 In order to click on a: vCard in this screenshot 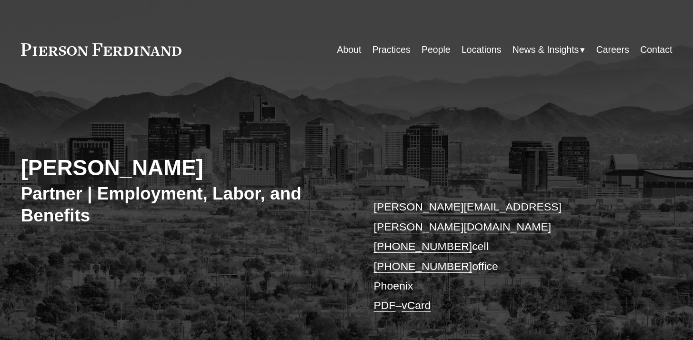, I will do `click(416, 305)`.